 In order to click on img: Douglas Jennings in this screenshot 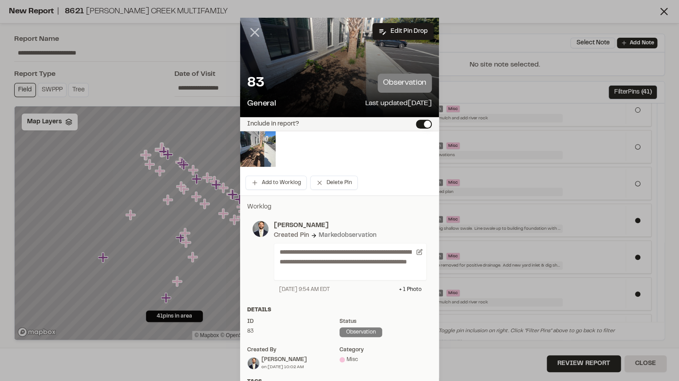, I will do `click(253, 363)`.